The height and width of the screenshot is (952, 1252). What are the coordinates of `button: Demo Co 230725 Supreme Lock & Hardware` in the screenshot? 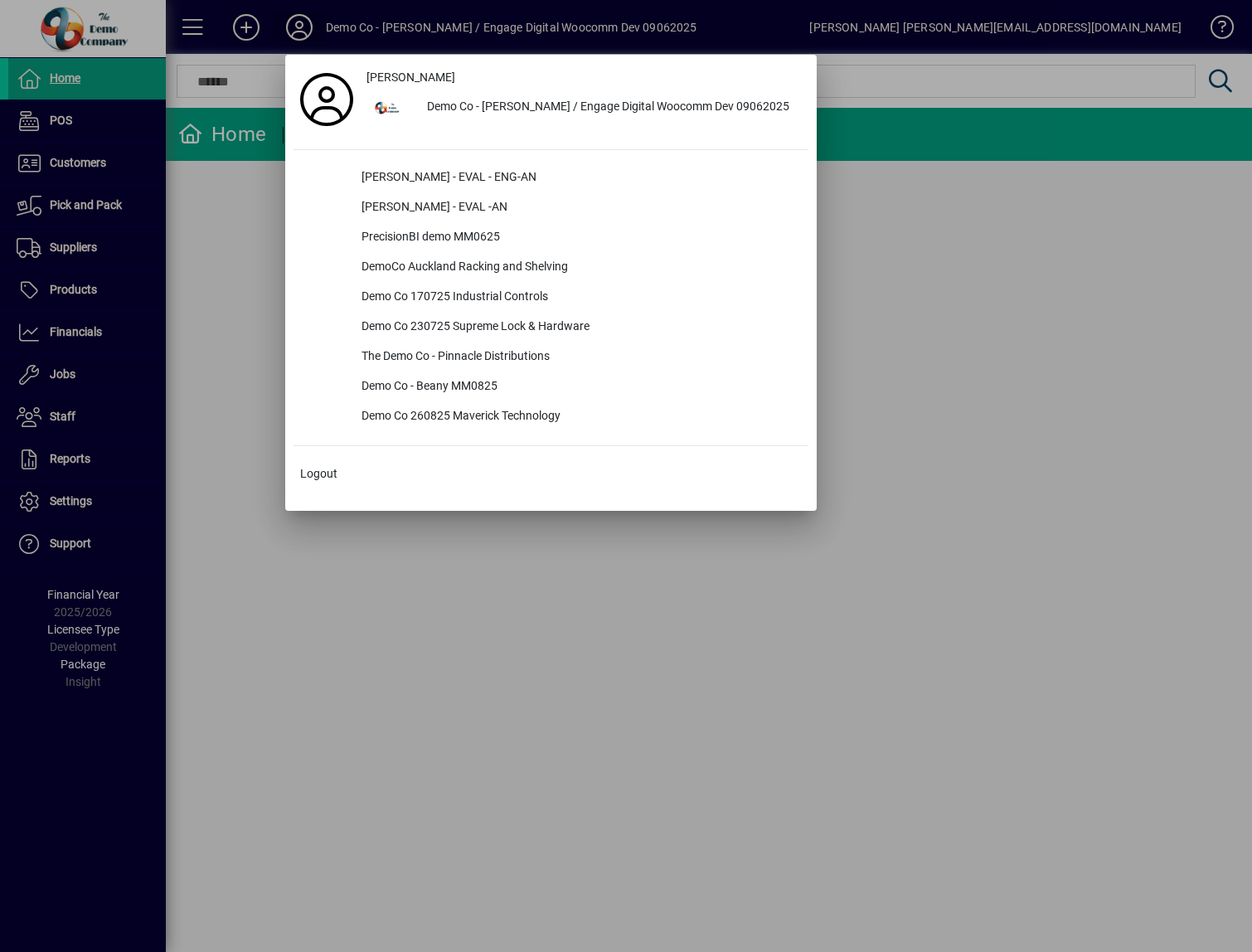 It's located at (550, 328).